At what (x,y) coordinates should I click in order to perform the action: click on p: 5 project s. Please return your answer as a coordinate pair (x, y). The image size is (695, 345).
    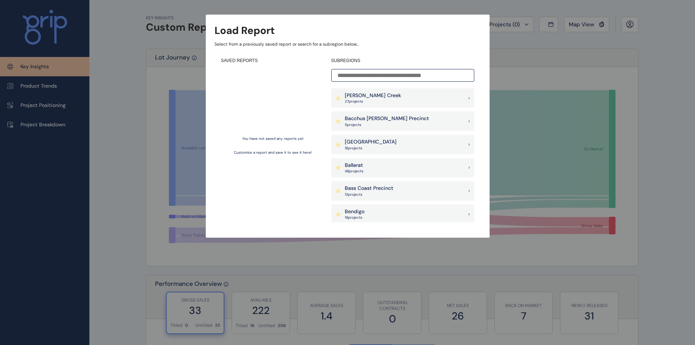
    Looking at the image, I should click on (387, 125).